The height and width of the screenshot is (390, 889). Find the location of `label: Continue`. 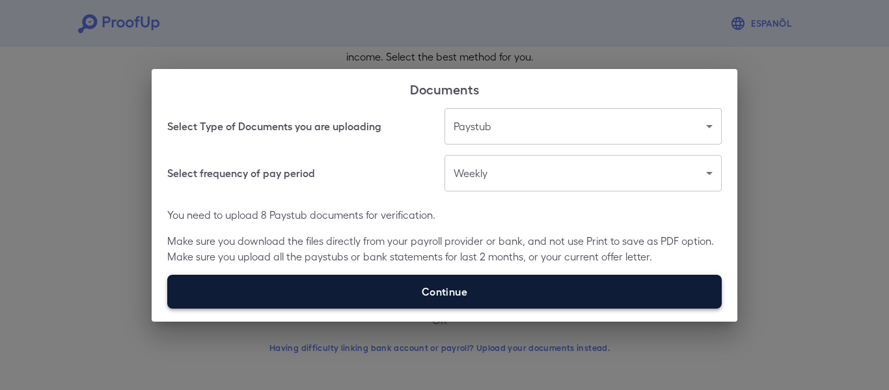

label: Continue is located at coordinates (445, 292).